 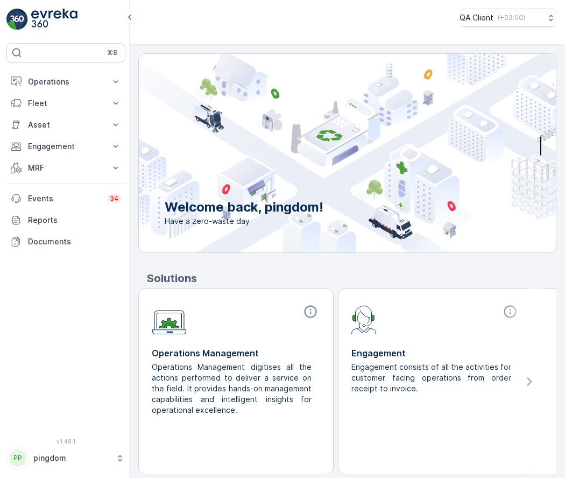 What do you see at coordinates (244, 207) in the screenshot?
I see `p: Welcome back, pingdom!` at bounding box center [244, 207].